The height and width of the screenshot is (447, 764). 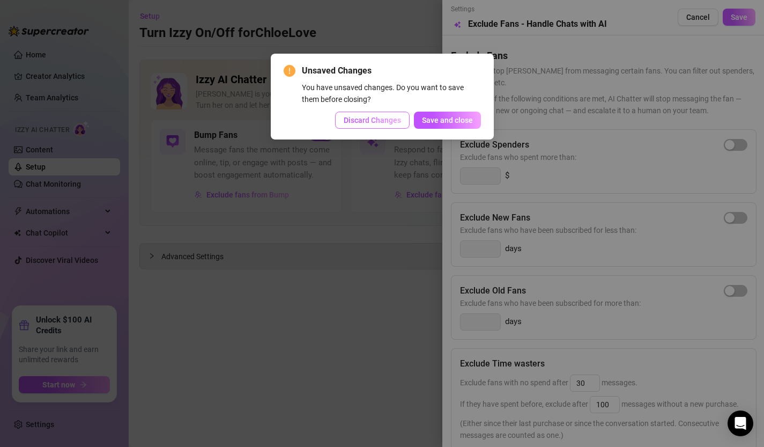 What do you see at coordinates (290, 71) in the screenshot?
I see `span: exclamation-circle` at bounding box center [290, 71].